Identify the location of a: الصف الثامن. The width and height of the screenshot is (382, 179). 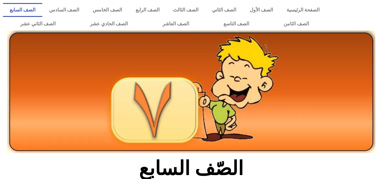
(296, 24).